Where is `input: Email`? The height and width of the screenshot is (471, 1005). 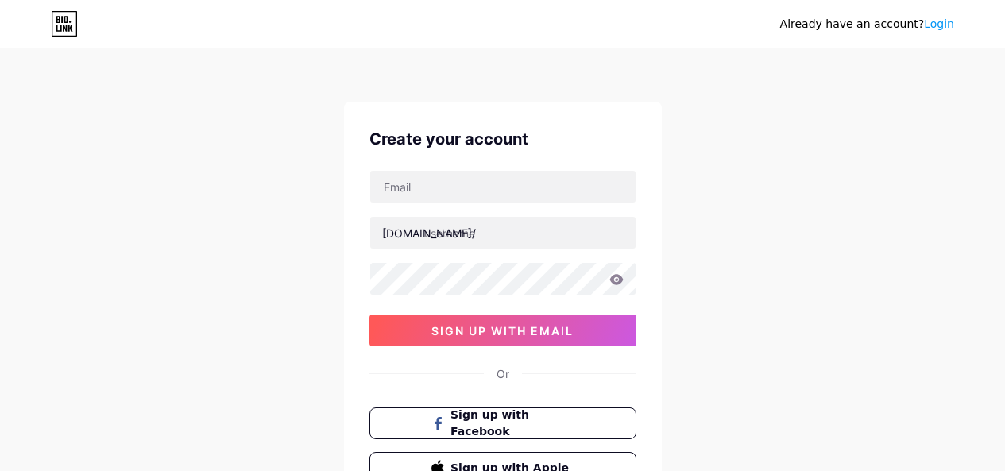 input: Email is located at coordinates (503, 187).